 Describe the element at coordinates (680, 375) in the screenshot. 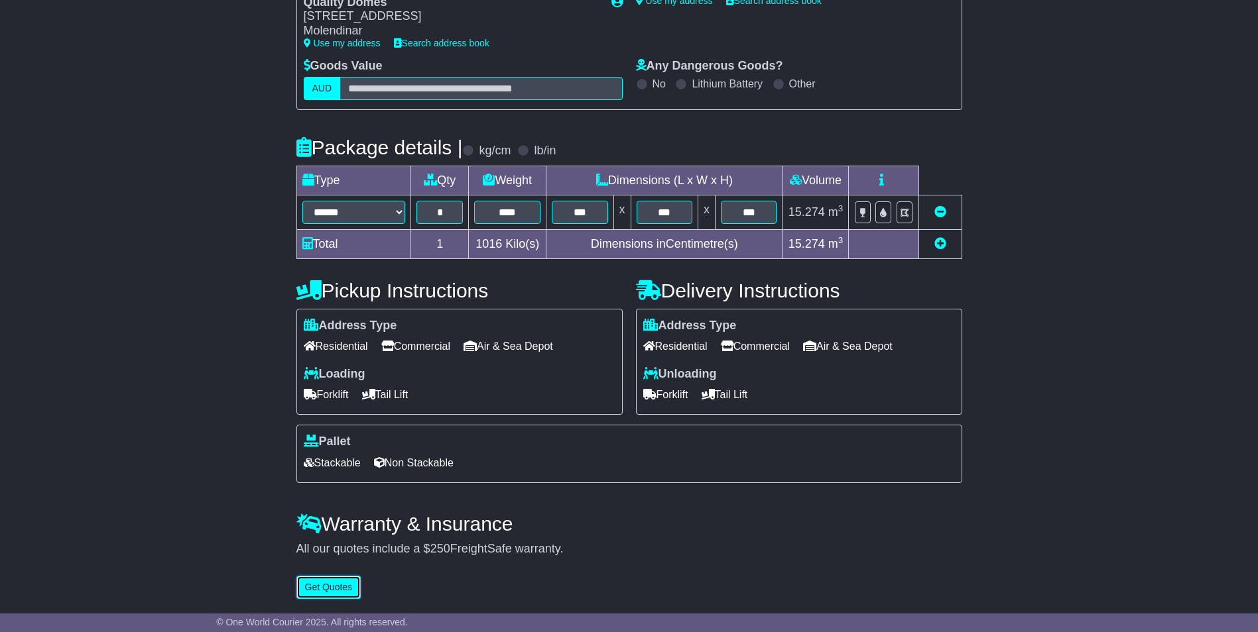

I see `label: Unloading` at that location.